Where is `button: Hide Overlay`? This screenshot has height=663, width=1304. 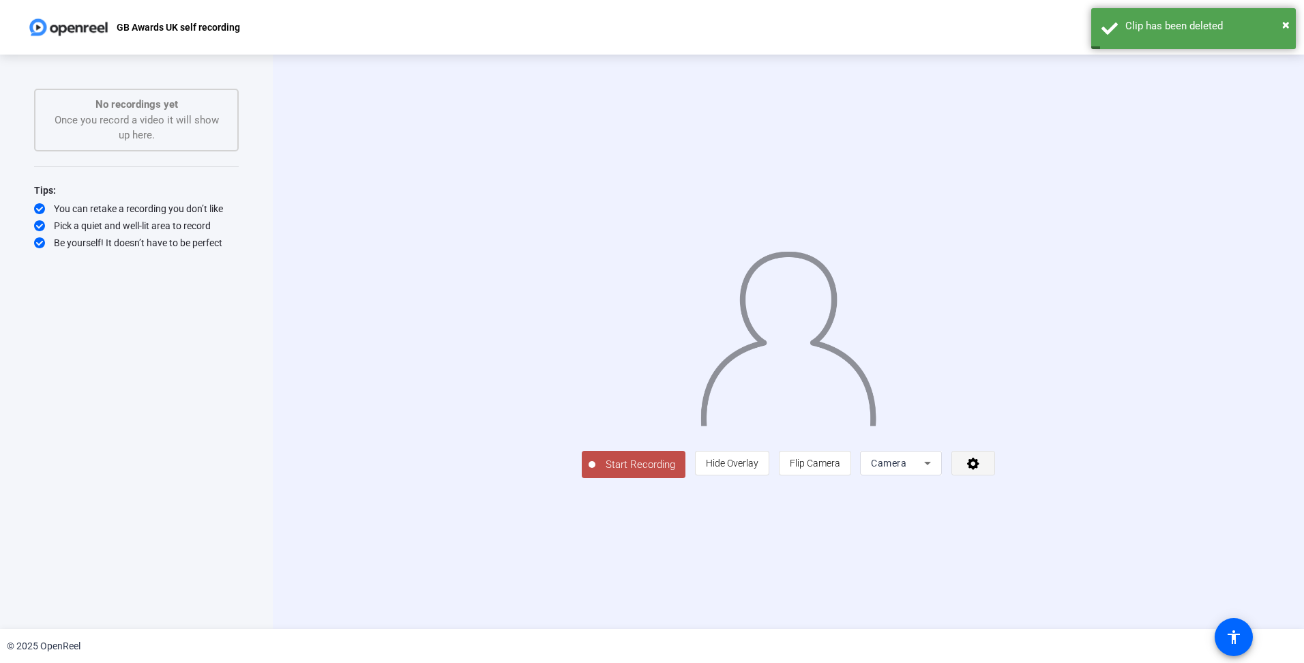 button: Hide Overlay is located at coordinates (732, 463).